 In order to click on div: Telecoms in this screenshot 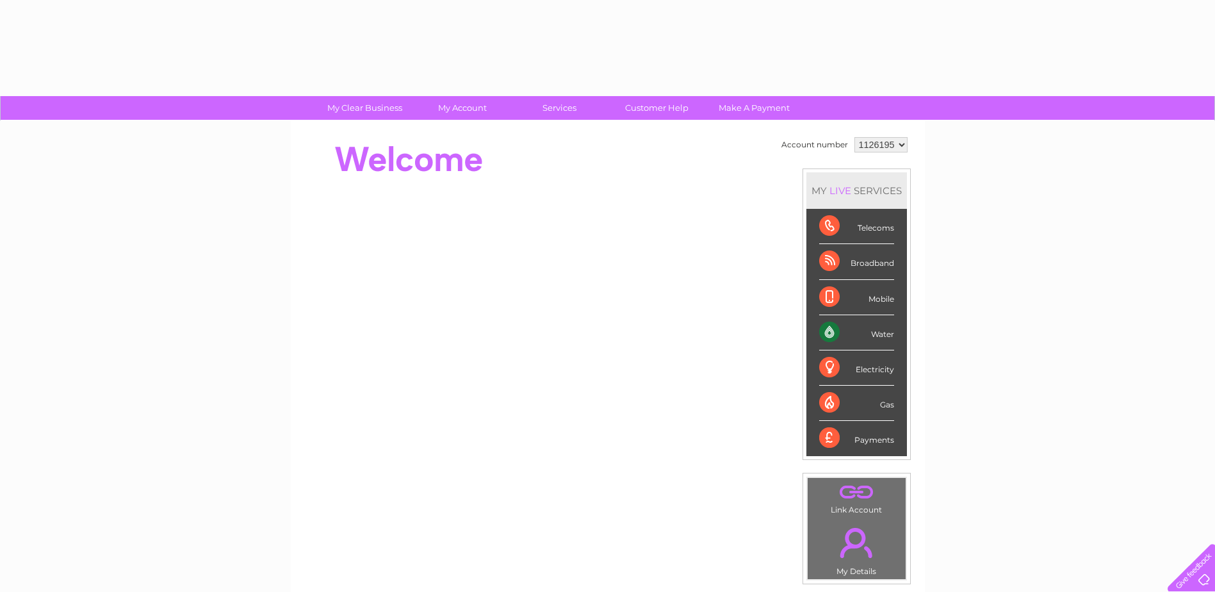, I will do `click(856, 226)`.